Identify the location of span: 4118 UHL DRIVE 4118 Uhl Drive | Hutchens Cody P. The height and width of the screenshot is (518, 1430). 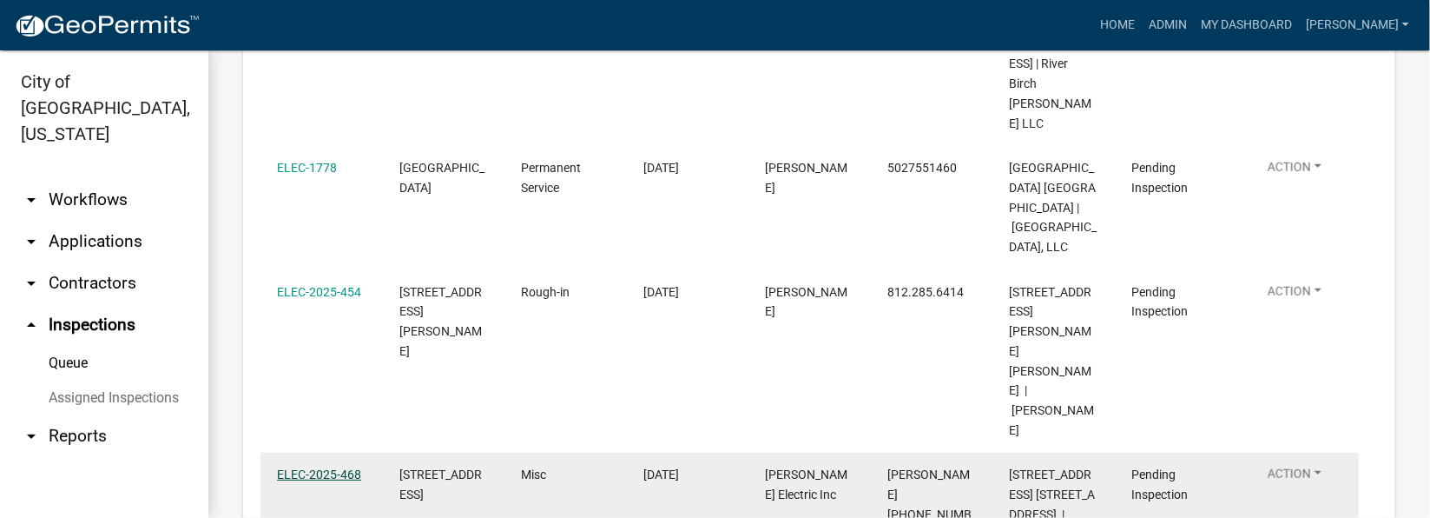
(1052, 360).